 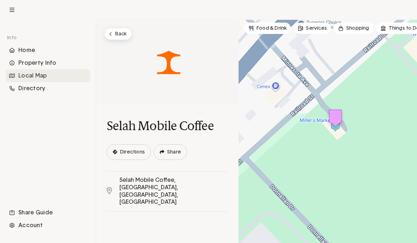 What do you see at coordinates (48, 50) in the screenshot?
I see `div: Home` at bounding box center [48, 50].